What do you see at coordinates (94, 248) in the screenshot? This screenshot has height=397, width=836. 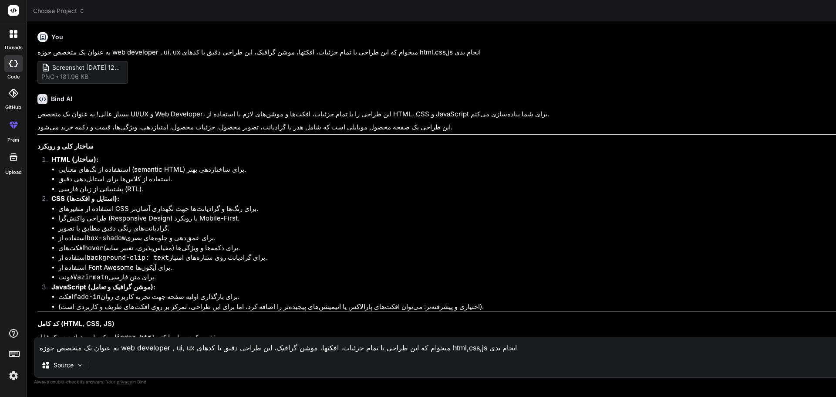 I see `code: hover` at bounding box center [94, 248].